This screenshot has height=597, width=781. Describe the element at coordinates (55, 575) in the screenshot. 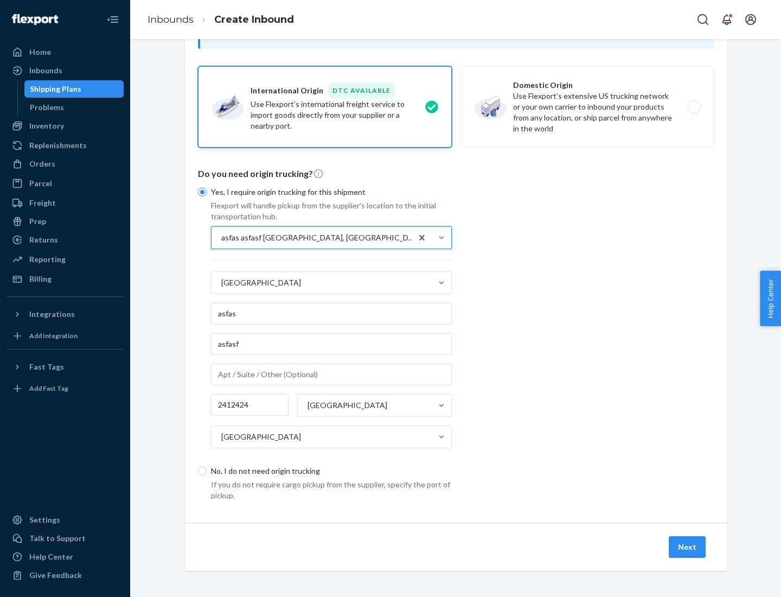

I see `div: Give Feedback` at that location.